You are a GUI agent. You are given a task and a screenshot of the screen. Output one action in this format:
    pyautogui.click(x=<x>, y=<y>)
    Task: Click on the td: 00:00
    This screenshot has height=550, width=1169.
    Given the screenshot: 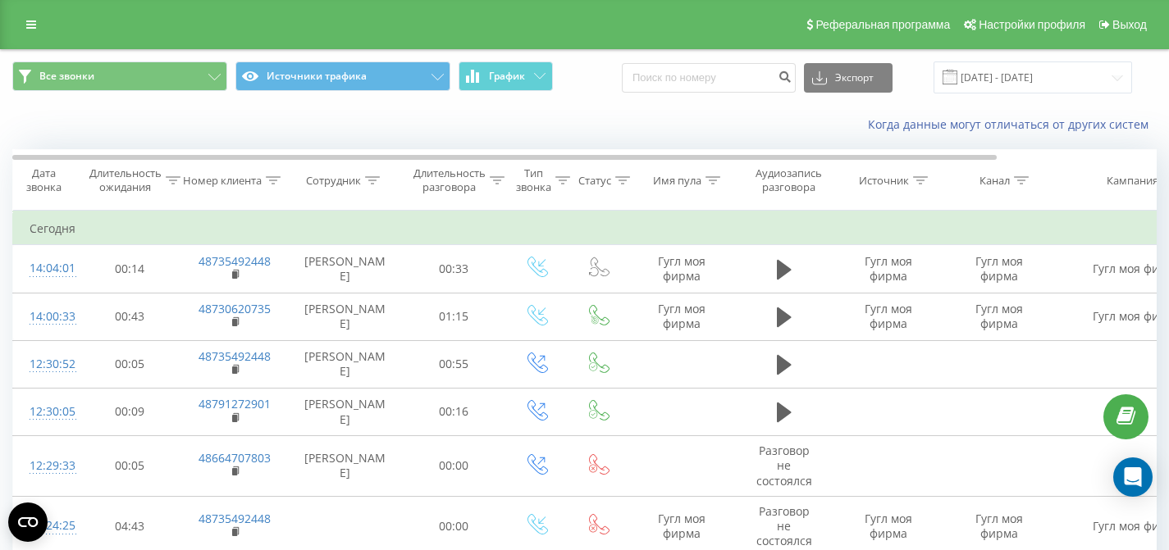 What is the action you would take?
    pyautogui.click(x=453, y=467)
    